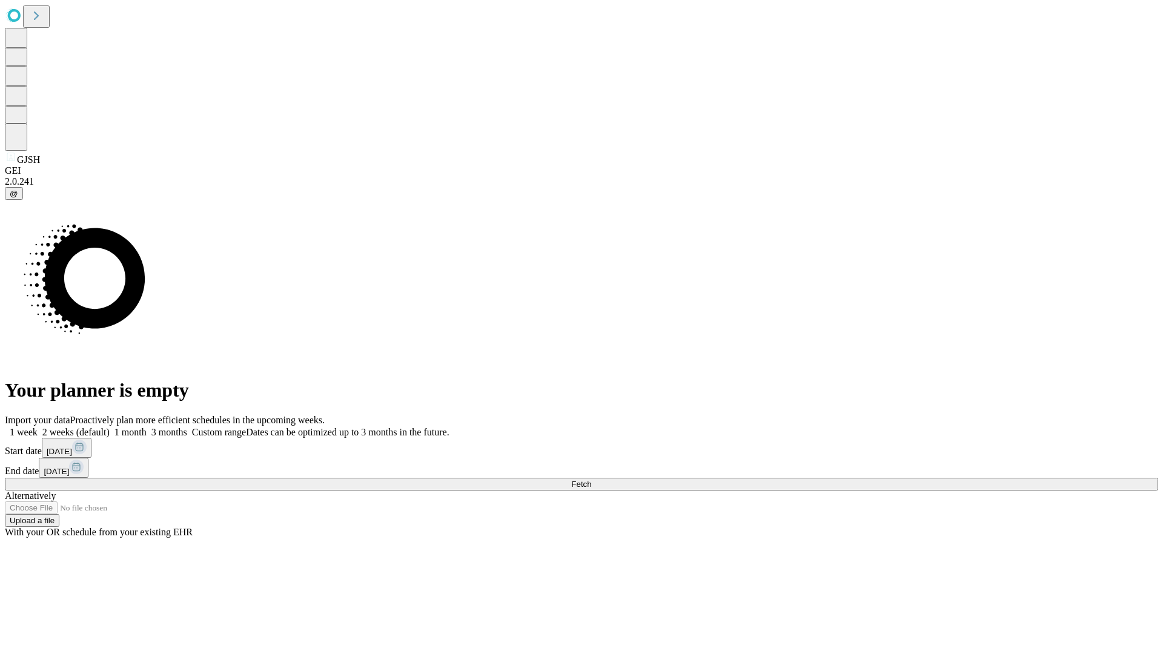 This screenshot has width=1163, height=654. What do you see at coordinates (30, 496) in the screenshot?
I see `span: Alternatively` at bounding box center [30, 496].